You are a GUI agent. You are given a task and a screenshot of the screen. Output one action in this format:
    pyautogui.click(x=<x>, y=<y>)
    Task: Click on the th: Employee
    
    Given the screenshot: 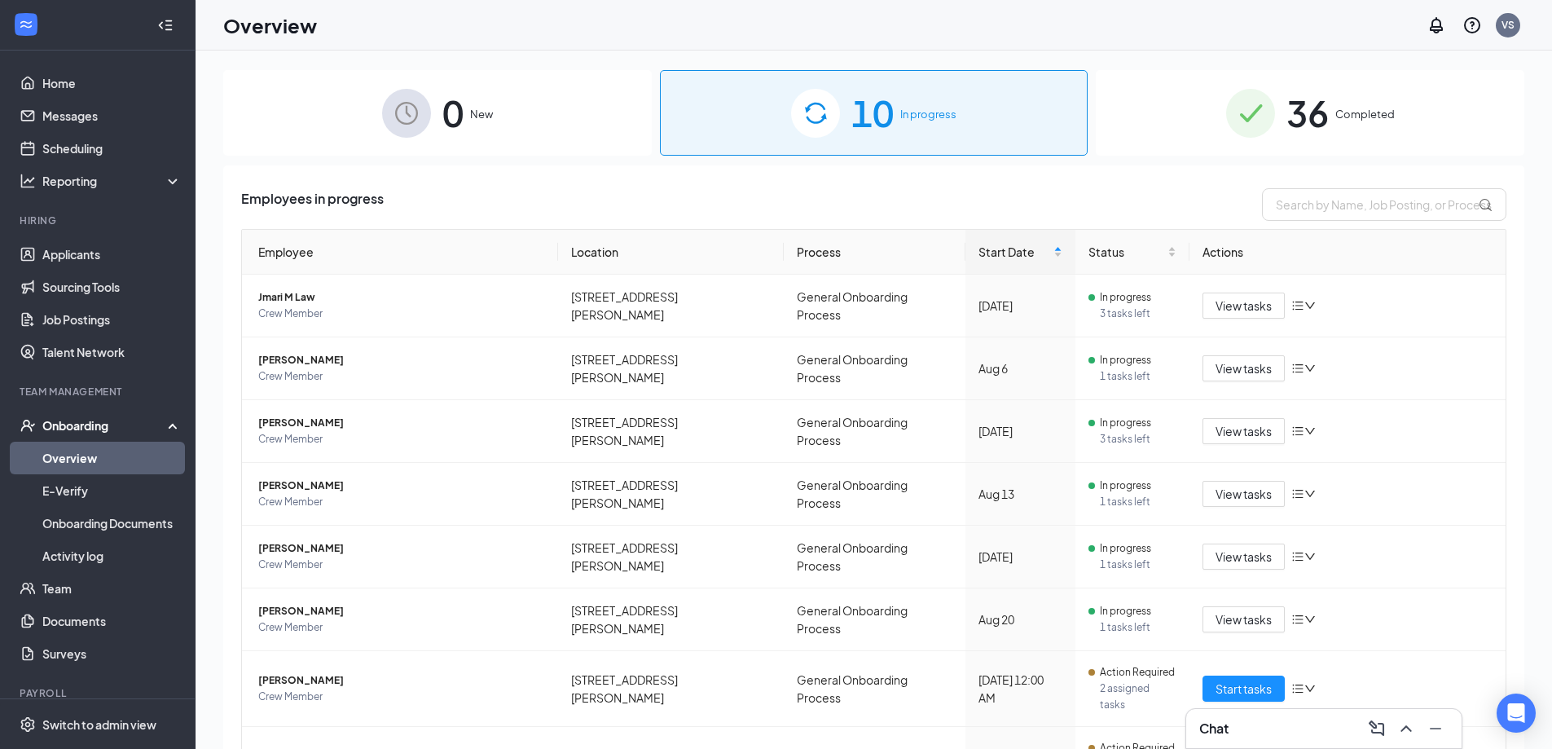 What is the action you would take?
    pyautogui.click(x=400, y=252)
    